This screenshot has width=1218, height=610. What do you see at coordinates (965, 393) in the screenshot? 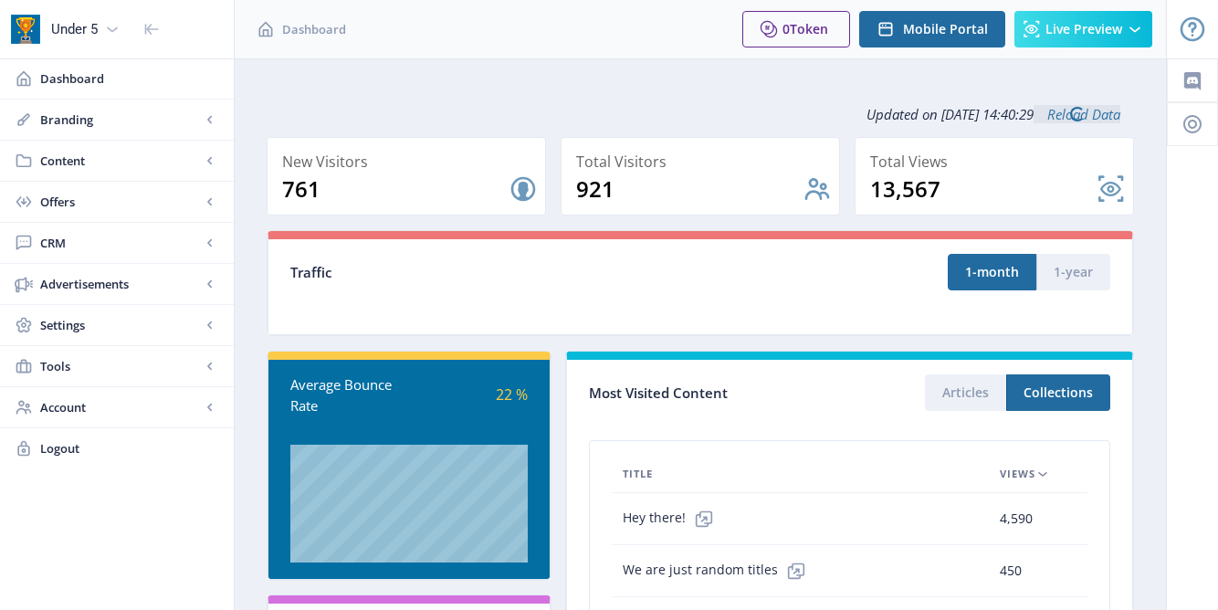
I see `button: Articles` at bounding box center [965, 393].